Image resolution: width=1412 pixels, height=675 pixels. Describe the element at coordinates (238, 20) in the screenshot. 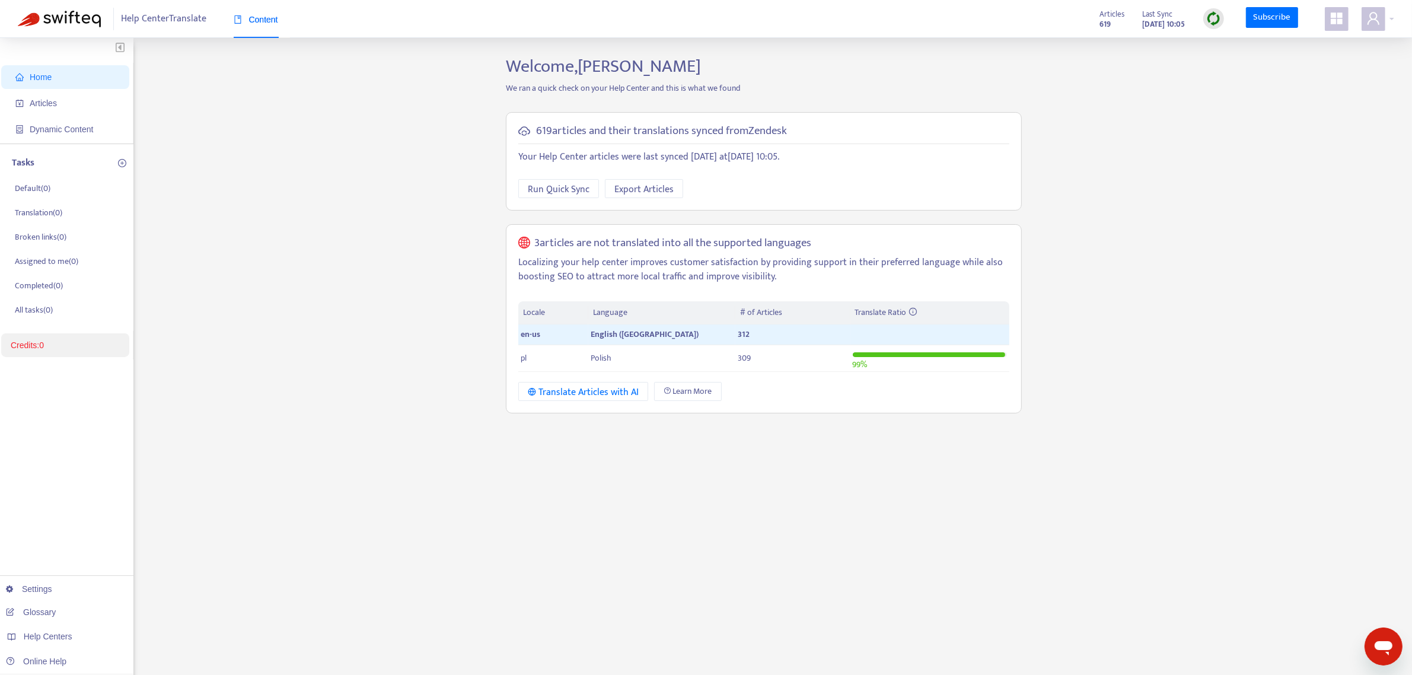

I see `span: book` at that location.